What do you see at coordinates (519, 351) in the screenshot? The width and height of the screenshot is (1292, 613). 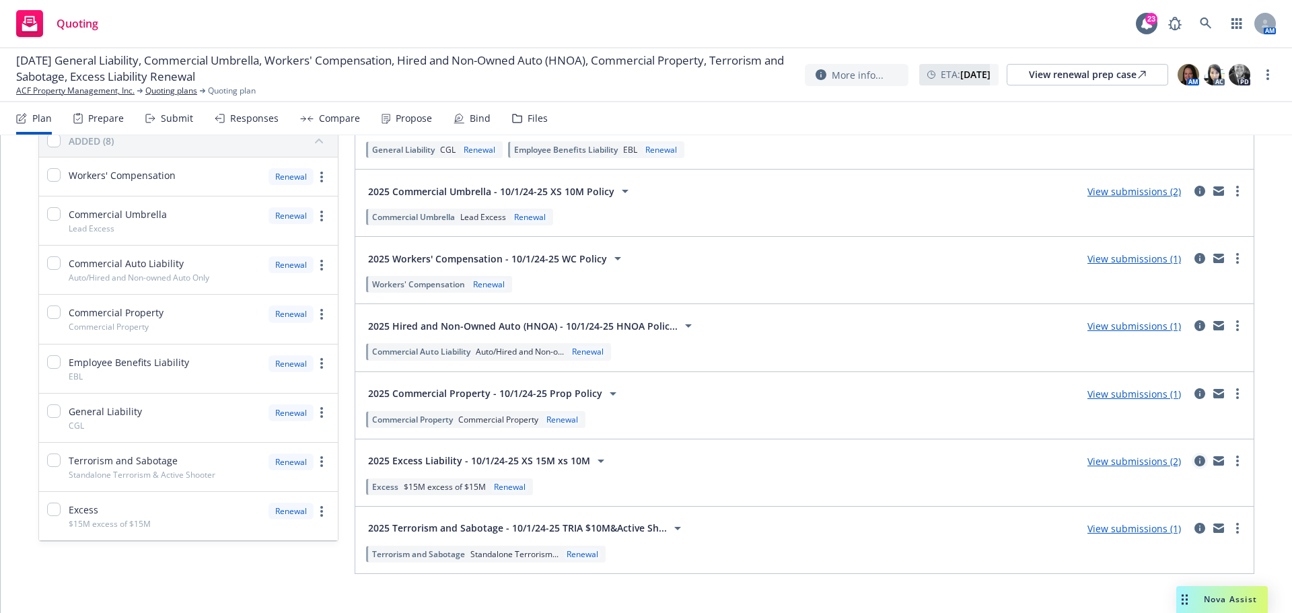 I see `span: Auto/Hired and Non-o...` at bounding box center [519, 351].